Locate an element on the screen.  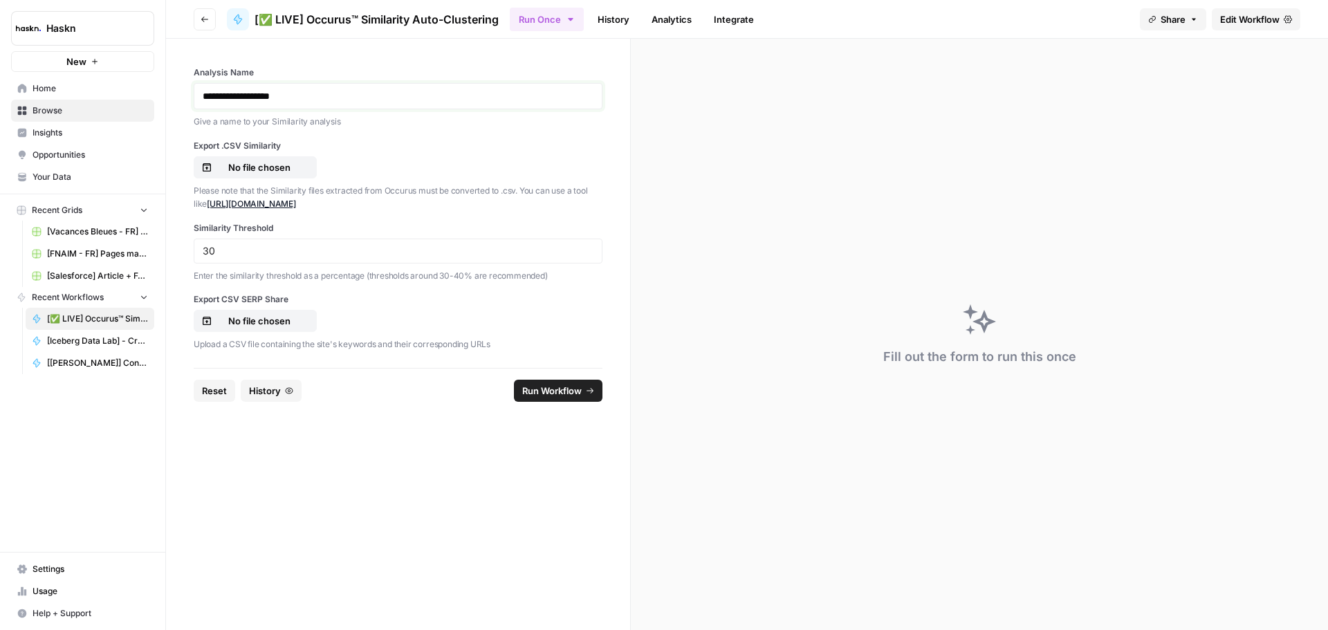
span: Recent Grids is located at coordinates (57, 210).